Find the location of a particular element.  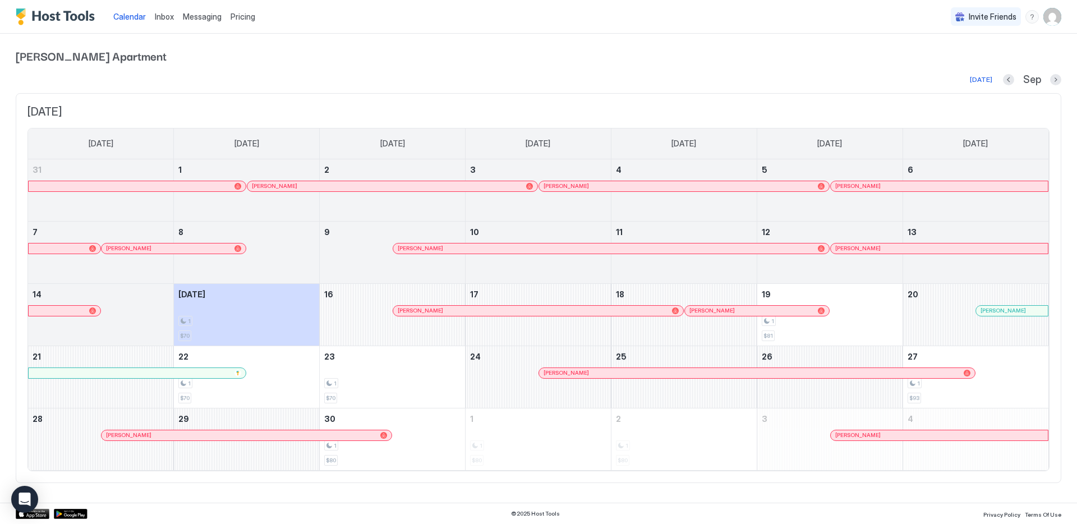

span: 20 is located at coordinates (912, 294).